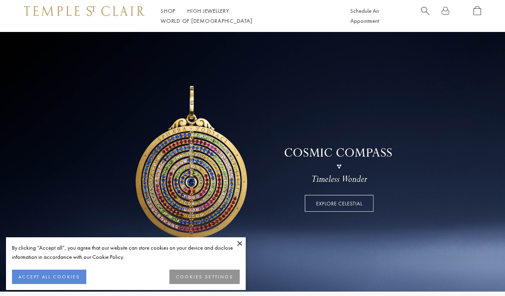  Describe the element at coordinates (168, 11) in the screenshot. I see `a: ShopShop` at that location.